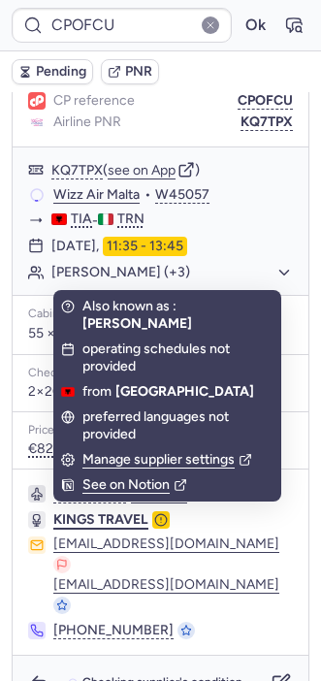  Describe the element at coordinates (144, 246) in the screenshot. I see `time: 11:35 - 13:45` at that location.